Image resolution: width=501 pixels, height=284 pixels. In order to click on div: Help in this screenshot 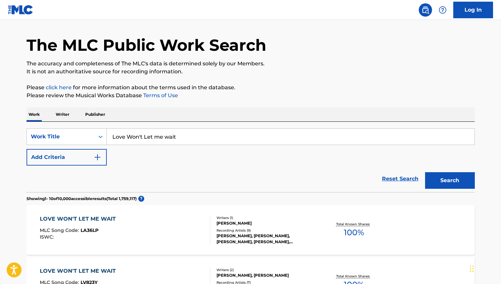, I will do `click(443, 10)`.